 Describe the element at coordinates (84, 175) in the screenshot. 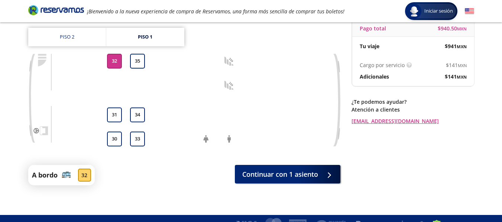

I see `div: 32` at that location.